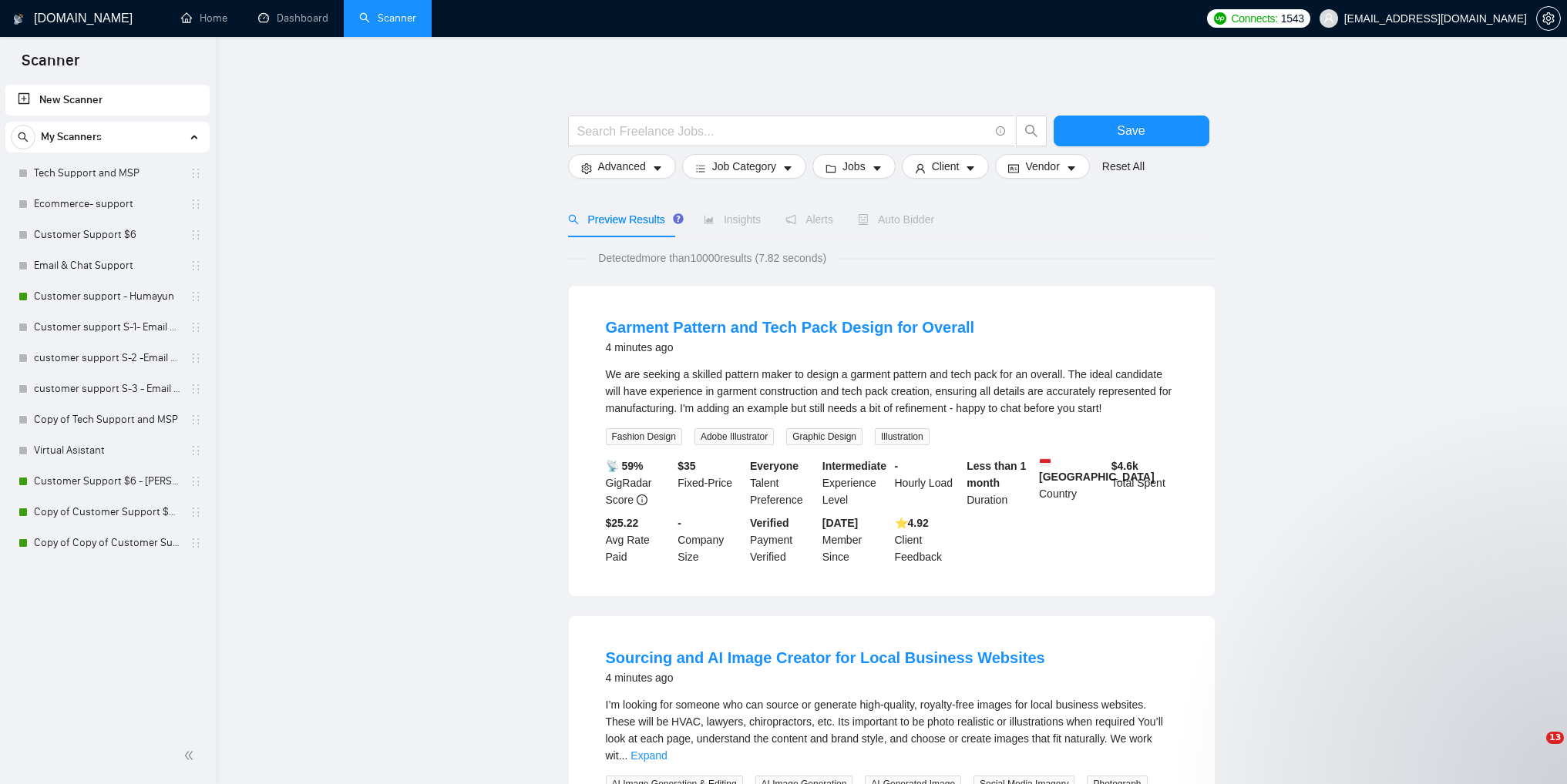 This screenshot has height=784, width=1567. Describe the element at coordinates (1548, 18) in the screenshot. I see `button: setting` at that location.